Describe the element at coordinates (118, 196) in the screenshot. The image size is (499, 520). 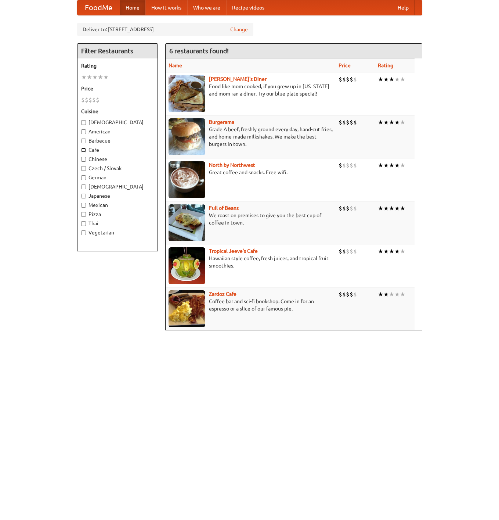
I see `label: Japanese` at that location.